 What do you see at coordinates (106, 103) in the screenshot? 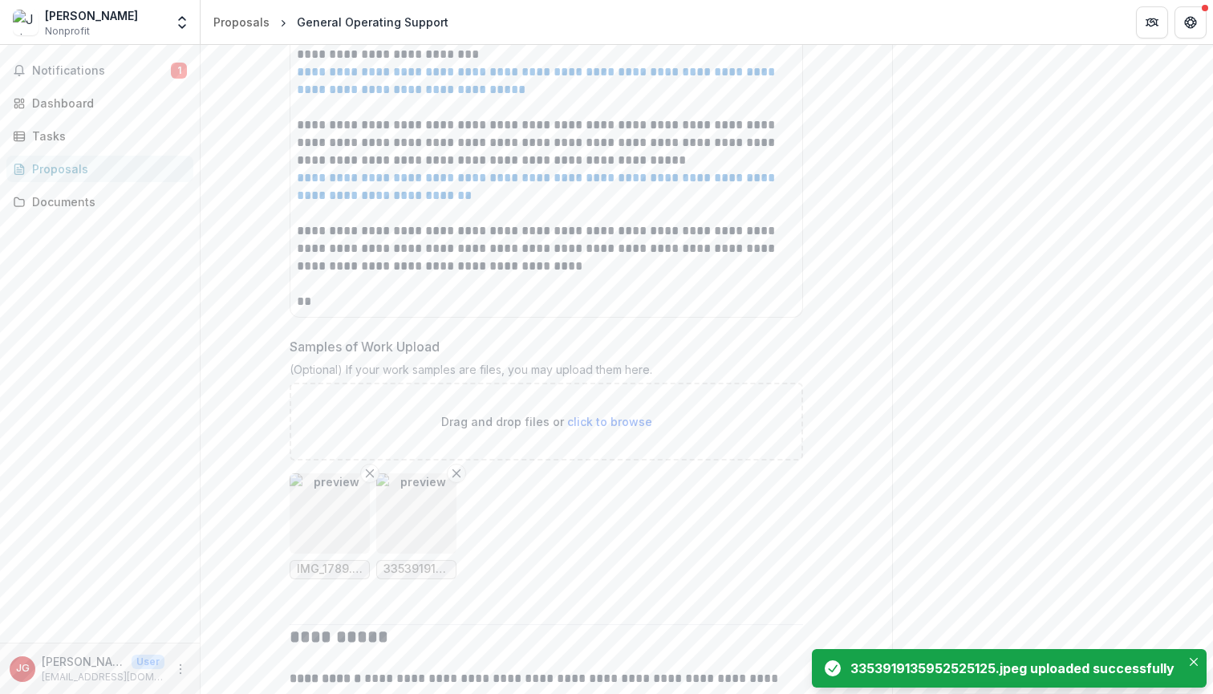
I see `div: Dashboard` at bounding box center [106, 103].